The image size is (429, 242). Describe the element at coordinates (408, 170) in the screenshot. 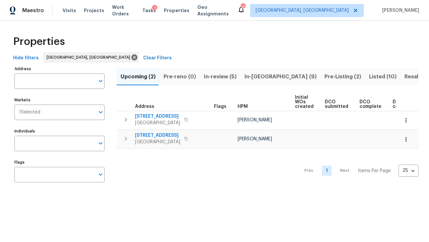

I see `div: 25` at that location.